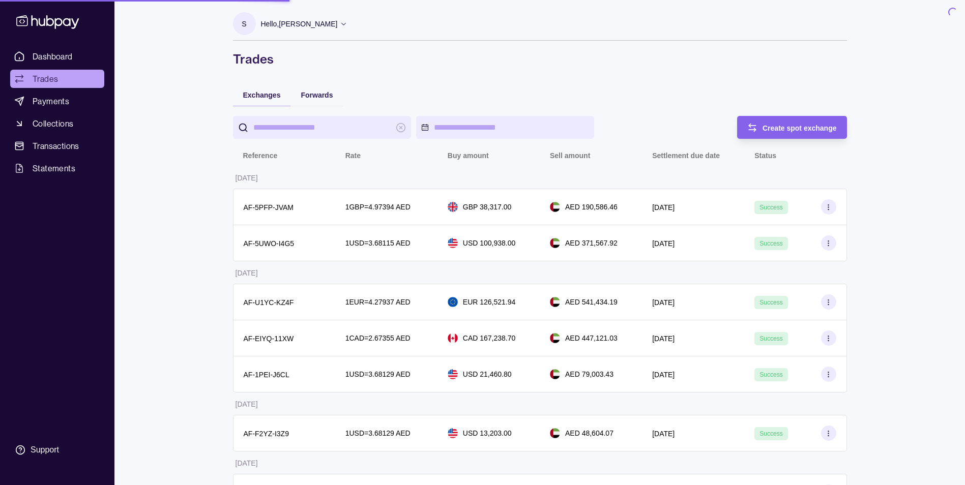 This screenshot has height=485, width=965. What do you see at coordinates (57, 79) in the screenshot?
I see `a: Trades` at bounding box center [57, 79].